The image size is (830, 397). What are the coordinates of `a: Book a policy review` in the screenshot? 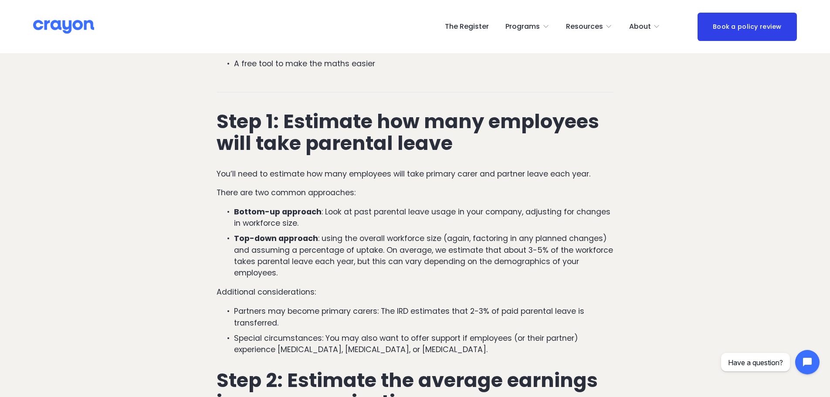 It's located at (747, 27).